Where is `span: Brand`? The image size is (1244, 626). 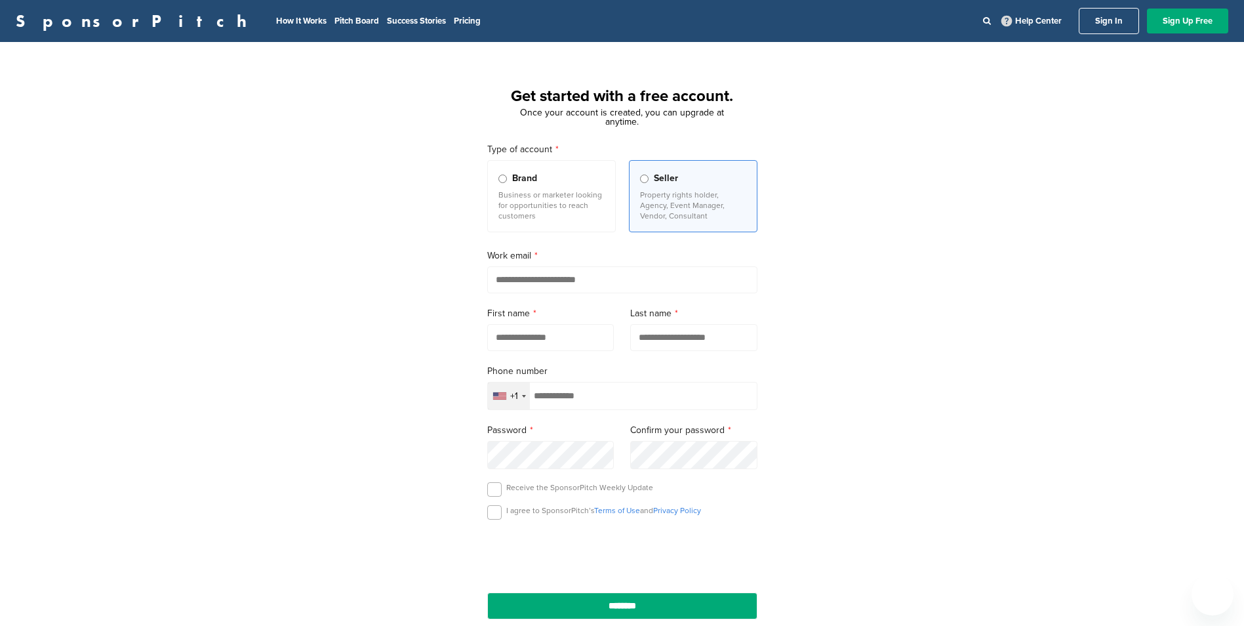 span: Brand is located at coordinates (525, 178).